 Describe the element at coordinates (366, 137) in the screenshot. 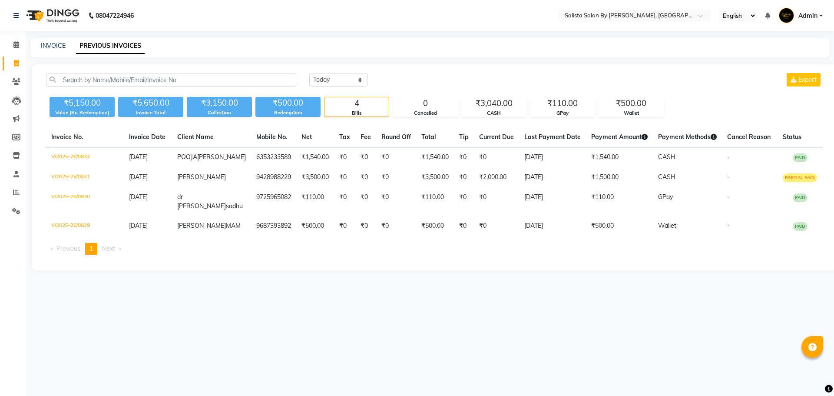

I see `span: Fee` at that location.